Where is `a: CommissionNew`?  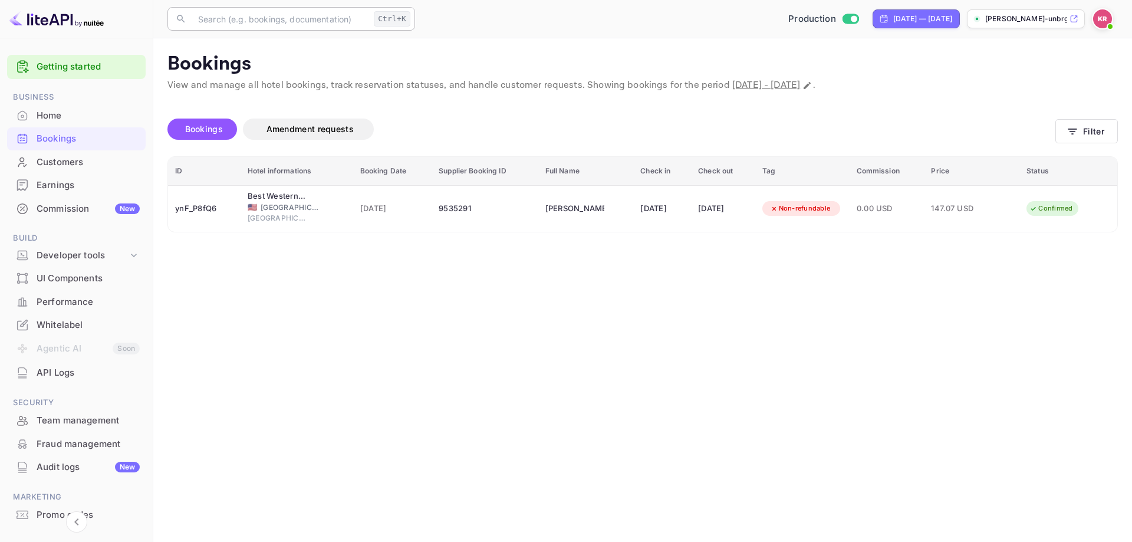
a: CommissionNew is located at coordinates (76, 208).